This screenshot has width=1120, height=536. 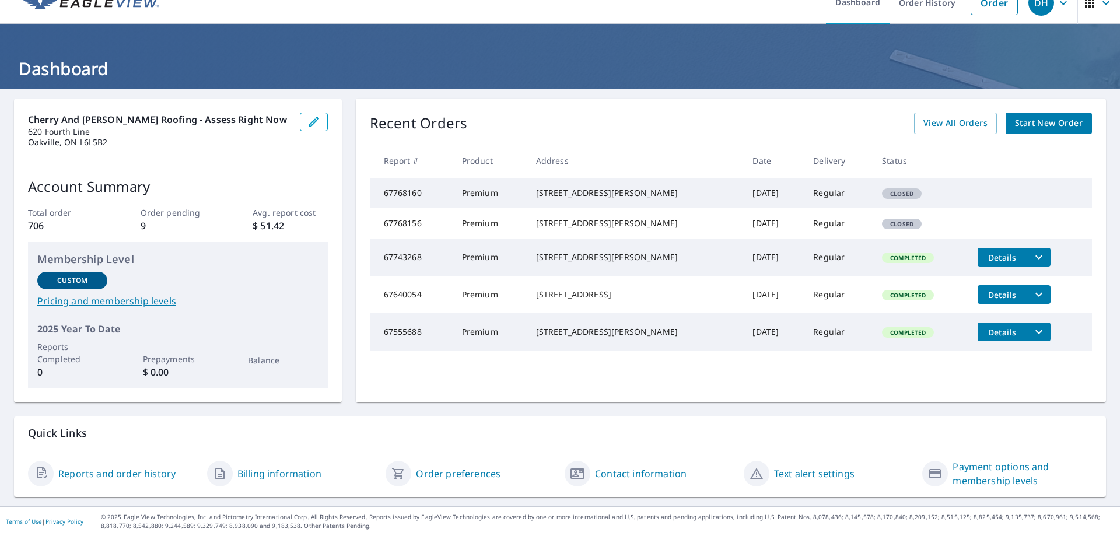 What do you see at coordinates (955, 123) in the screenshot?
I see `a: View All Orders` at bounding box center [955, 123].